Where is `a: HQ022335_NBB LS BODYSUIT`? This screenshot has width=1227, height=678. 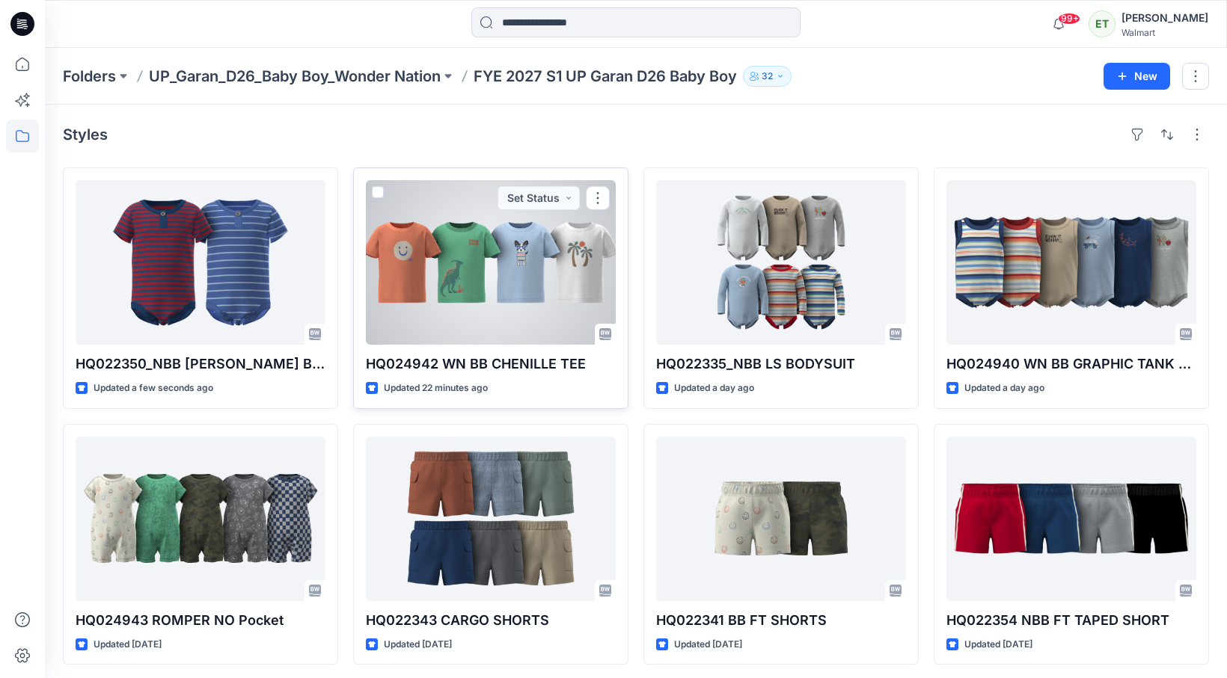
a: HQ022335_NBB LS BODYSUIT is located at coordinates (781, 263).